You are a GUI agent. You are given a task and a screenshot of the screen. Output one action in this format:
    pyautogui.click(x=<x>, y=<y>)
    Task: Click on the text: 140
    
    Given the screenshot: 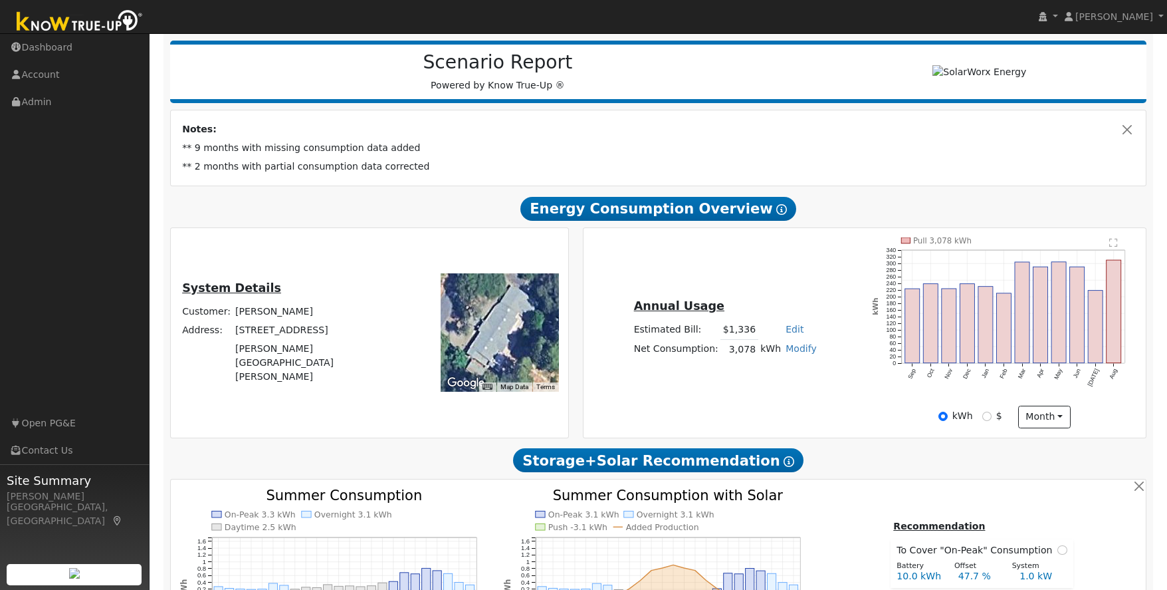 What is the action you would take?
    pyautogui.click(x=891, y=316)
    